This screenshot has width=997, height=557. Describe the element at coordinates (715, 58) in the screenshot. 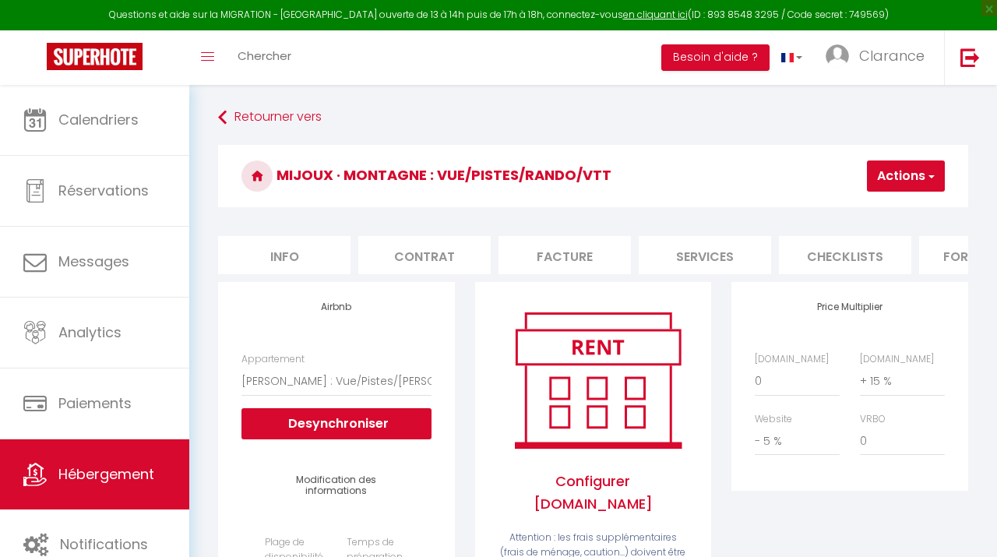

I see `button: Besoin d'aide ?` at that location.